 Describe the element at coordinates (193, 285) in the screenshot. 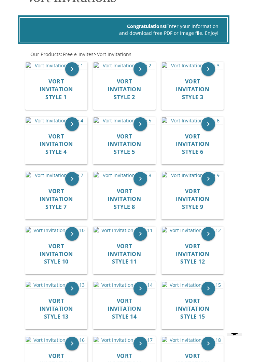

I see `img: Vort Invitation Style 15` at that location.